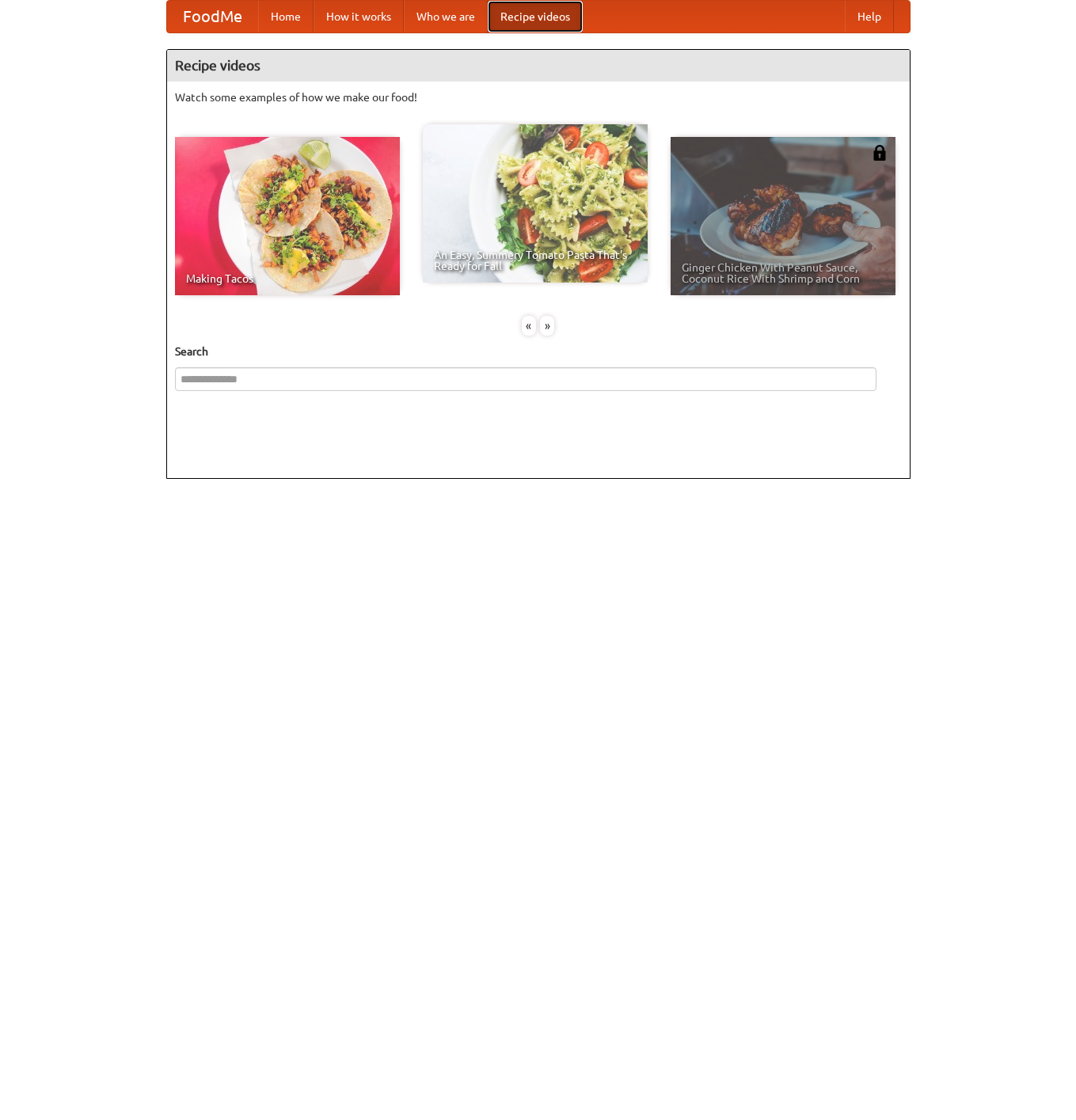 Image resolution: width=1076 pixels, height=1120 pixels. I want to click on a: Home, so click(285, 17).